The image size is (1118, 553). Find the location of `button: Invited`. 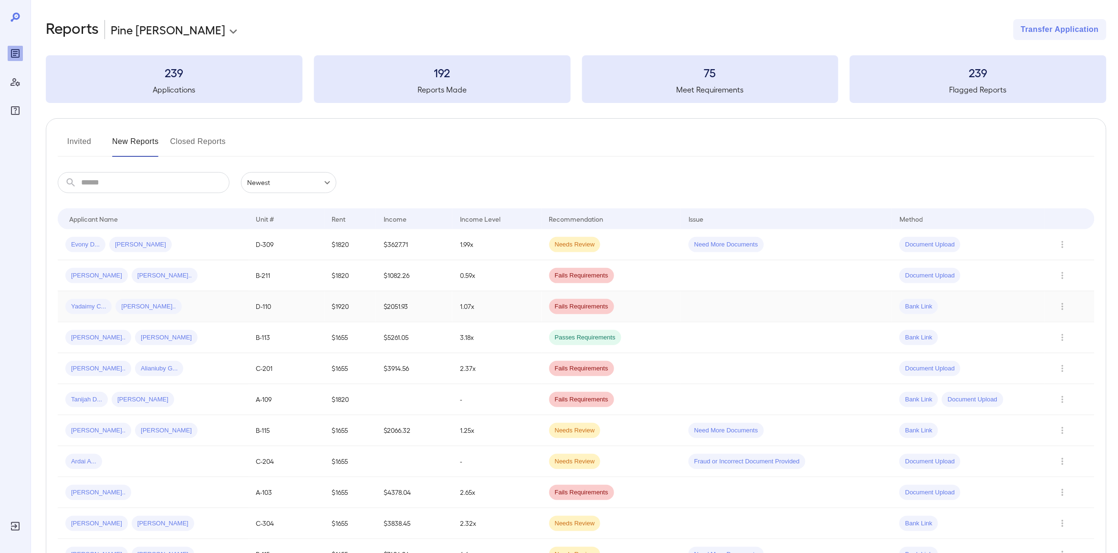

button: Invited is located at coordinates (79, 146).